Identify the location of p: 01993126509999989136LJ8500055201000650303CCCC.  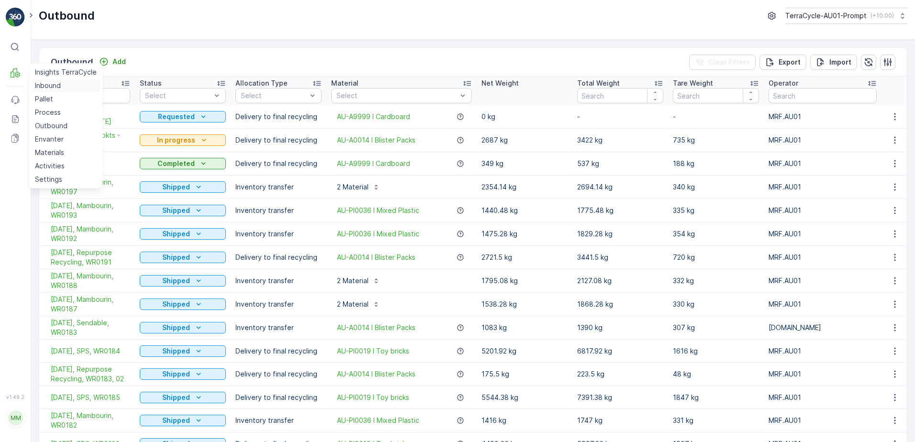
(456, 14).